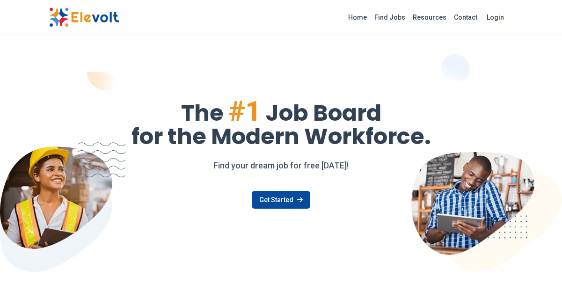  Describe the element at coordinates (495, 17) in the screenshot. I see `a: Login` at that location.